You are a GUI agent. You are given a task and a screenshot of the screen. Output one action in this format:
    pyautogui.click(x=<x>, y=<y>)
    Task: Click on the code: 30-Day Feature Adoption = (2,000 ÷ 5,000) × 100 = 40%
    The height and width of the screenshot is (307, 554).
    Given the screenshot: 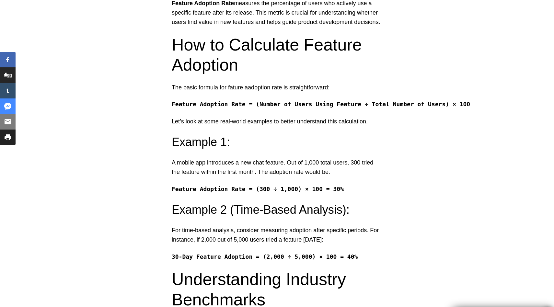 What is the action you would take?
    pyautogui.click(x=265, y=257)
    